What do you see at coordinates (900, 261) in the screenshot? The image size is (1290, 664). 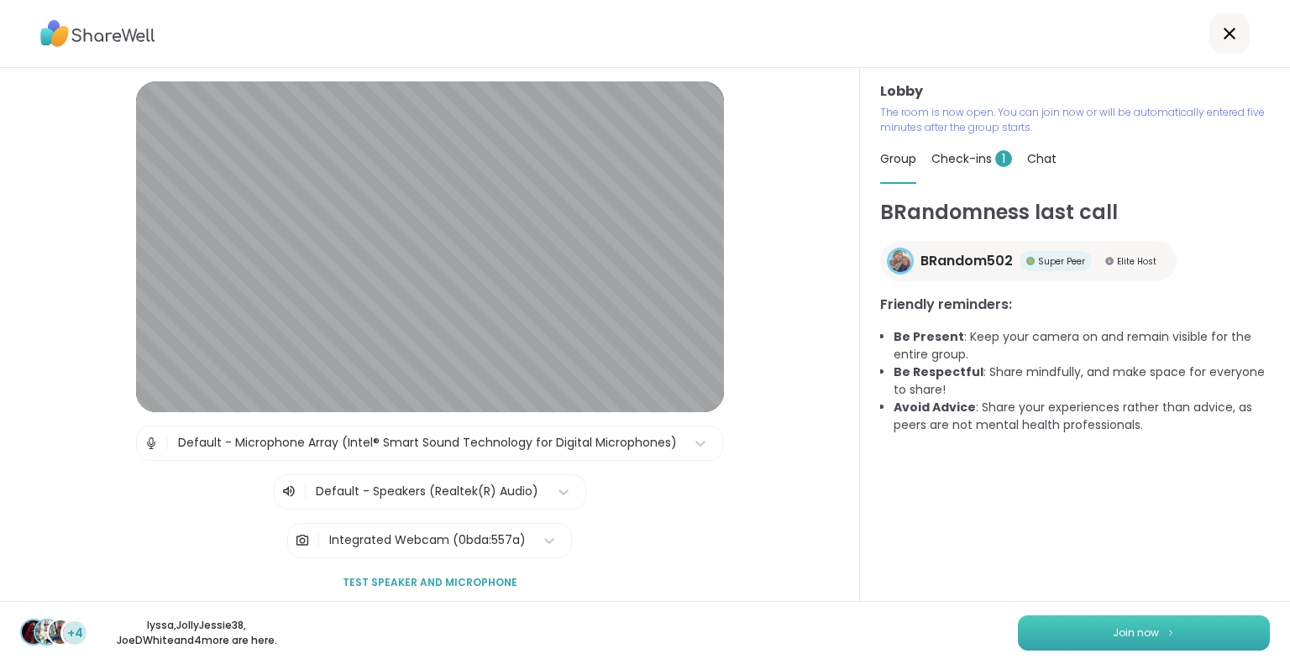 I see `img: BRandom502` at bounding box center [900, 261].